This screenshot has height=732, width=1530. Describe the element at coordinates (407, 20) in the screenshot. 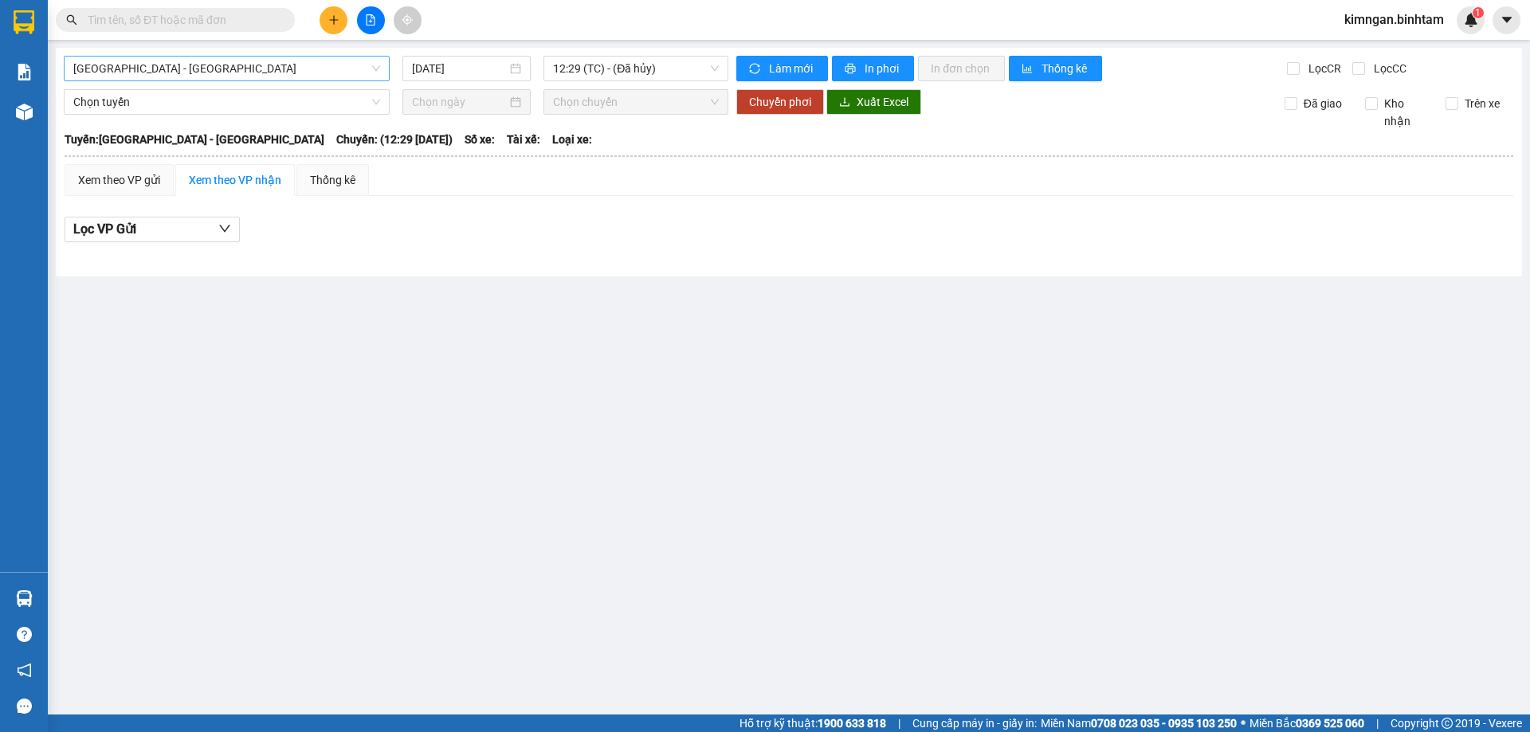

I see `span: aim` at that location.